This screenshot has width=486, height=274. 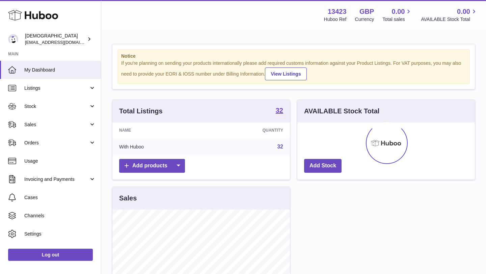 What do you see at coordinates (397, 15) in the screenshot?
I see `a: 0.00 Total sales` at bounding box center [397, 15].